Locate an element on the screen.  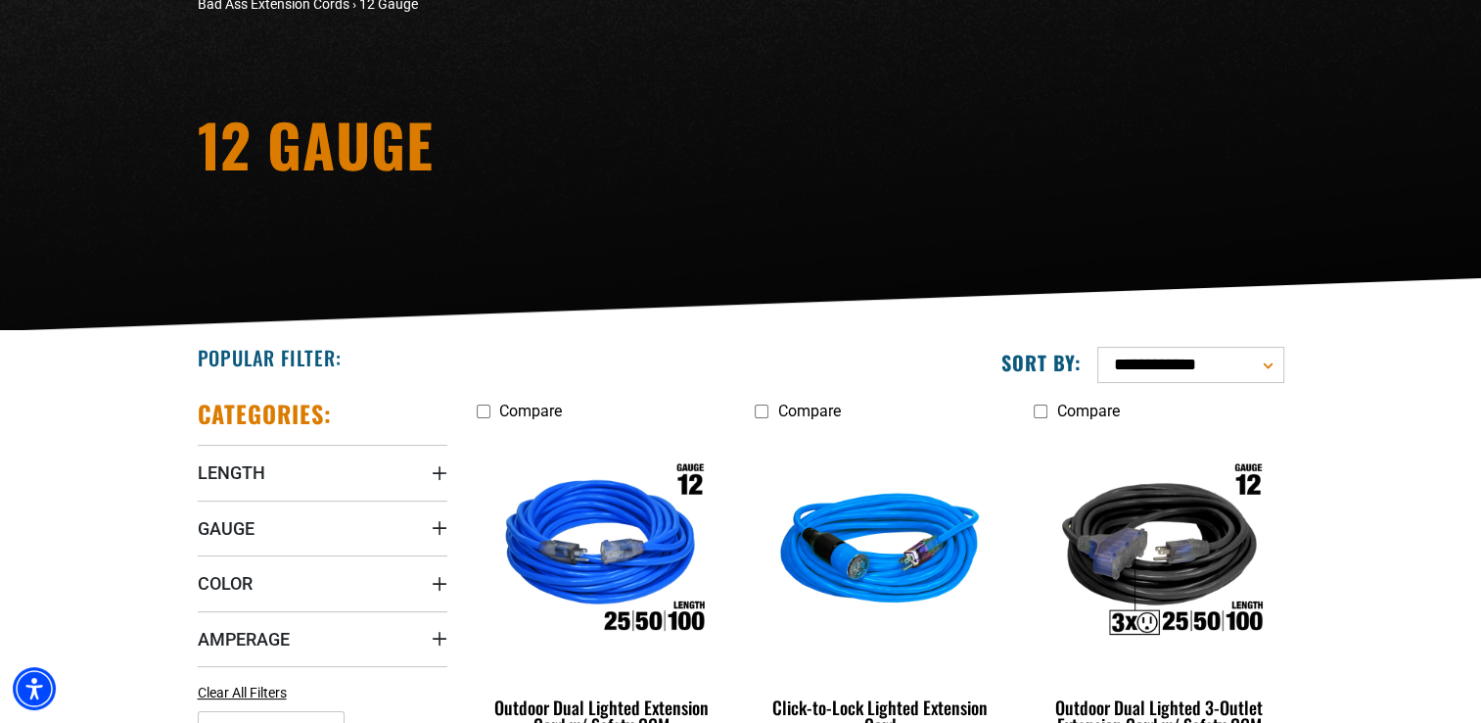
summary: Amperage is located at coordinates (322, 638).